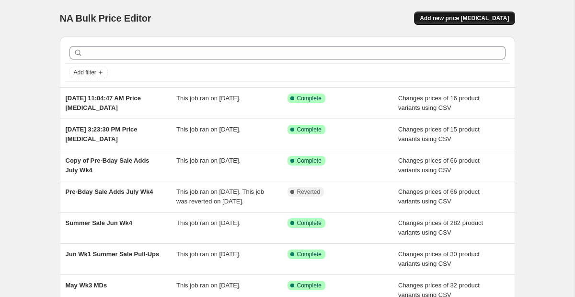  I want to click on button: Add filter, so click(89, 72).